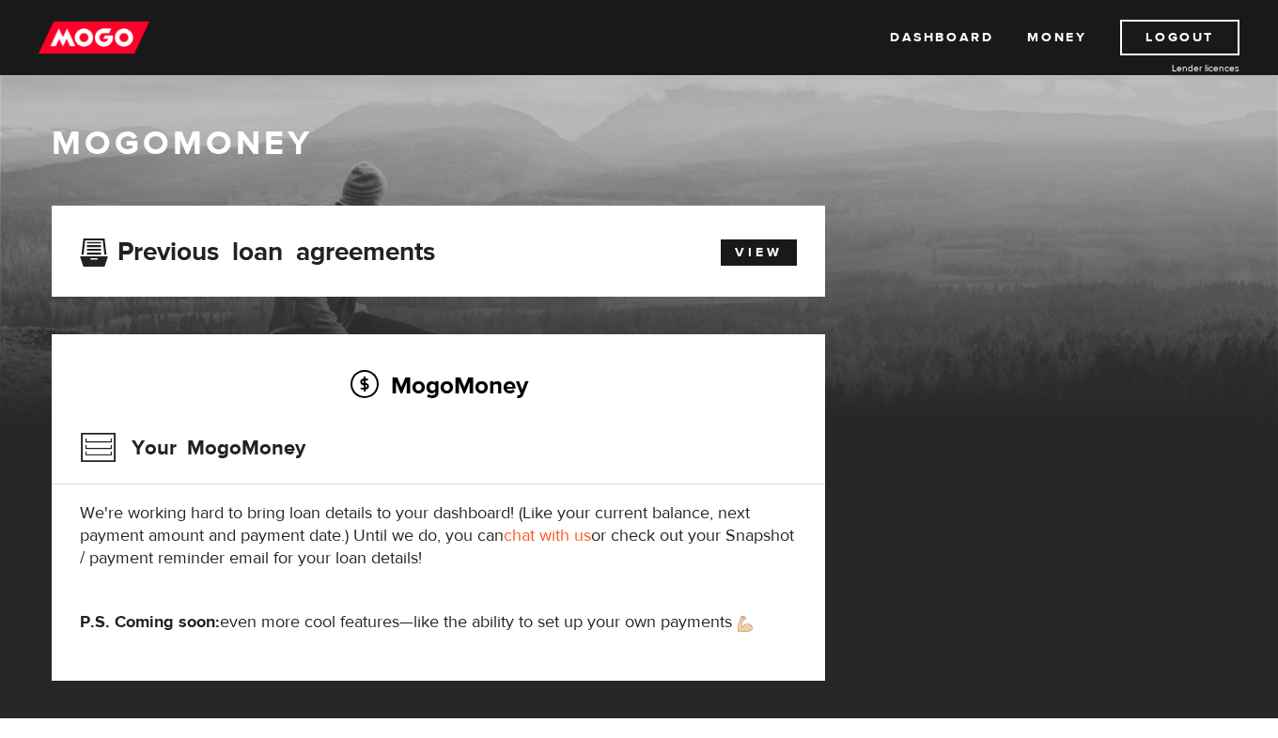  Describe the element at coordinates (1169, 68) in the screenshot. I see `a: Lender licences` at that location.